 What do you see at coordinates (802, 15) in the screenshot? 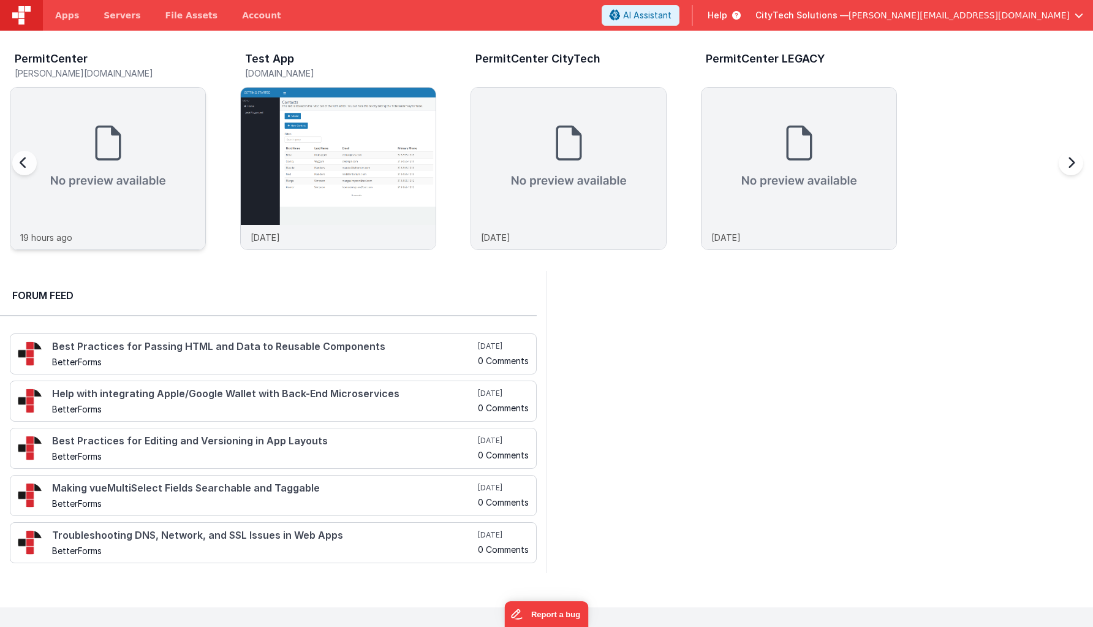
I see `span: CityTech Solutions —` at bounding box center [802, 15].